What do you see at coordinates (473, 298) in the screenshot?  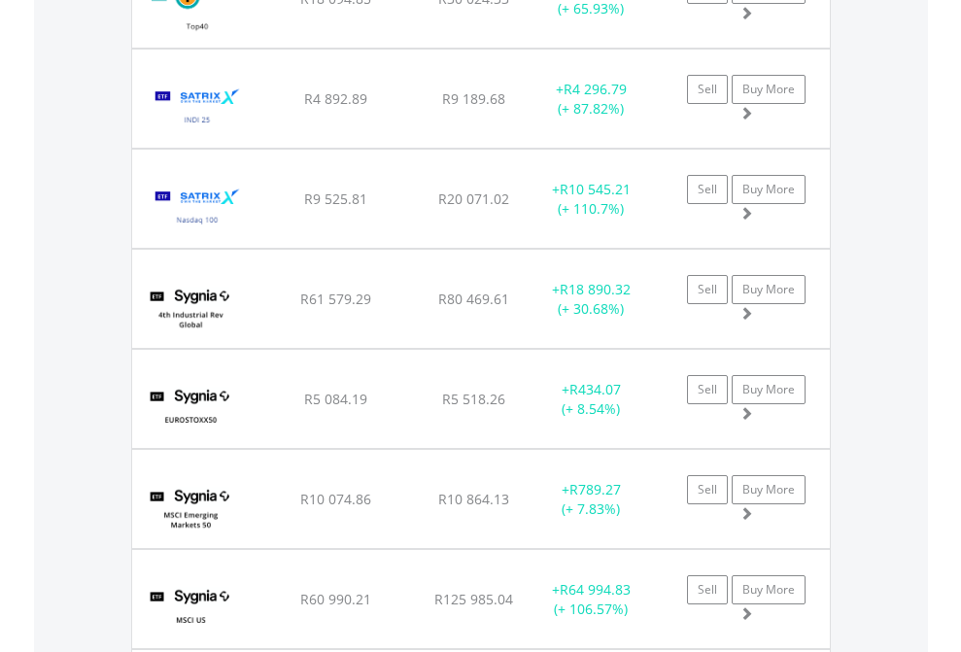 I see `span: R80 469.61` at bounding box center [473, 298].